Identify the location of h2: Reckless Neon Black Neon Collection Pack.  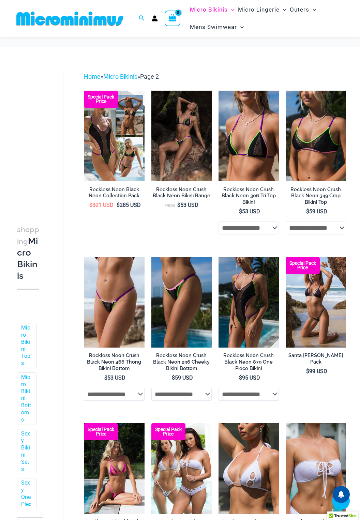
(114, 193).